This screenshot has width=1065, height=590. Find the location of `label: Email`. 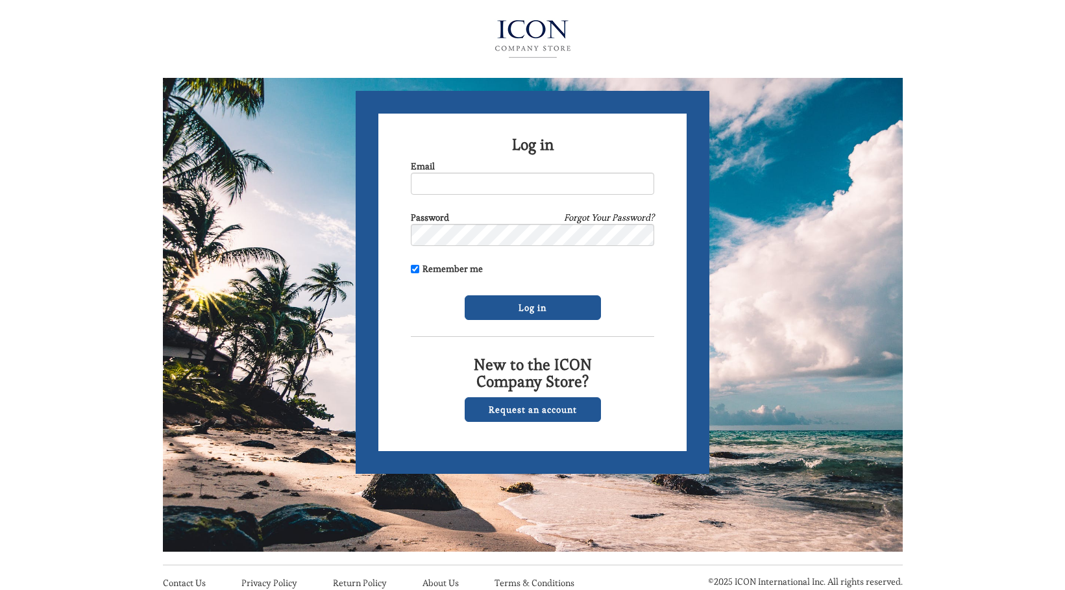

label: Email is located at coordinates (423, 166).